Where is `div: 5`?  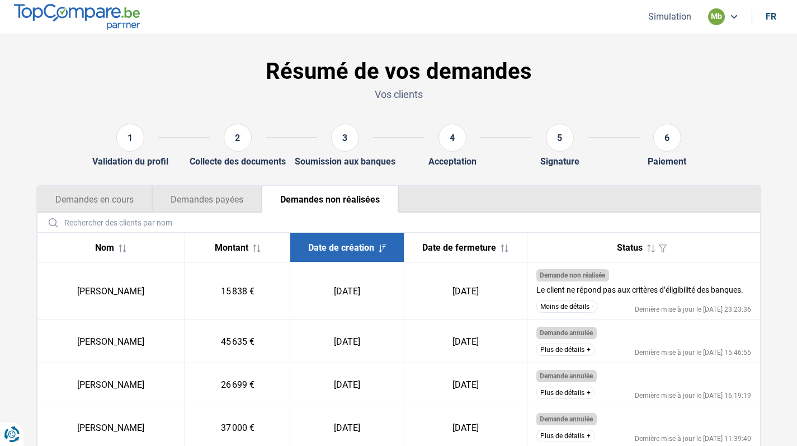 div: 5 is located at coordinates (560, 138).